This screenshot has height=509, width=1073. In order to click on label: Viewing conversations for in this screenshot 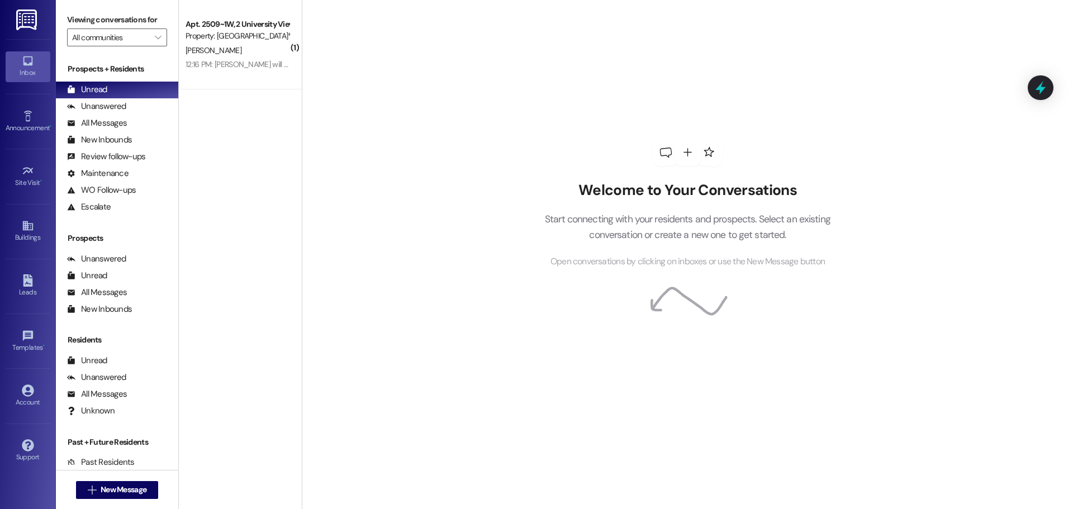, I will do `click(117, 20)`.